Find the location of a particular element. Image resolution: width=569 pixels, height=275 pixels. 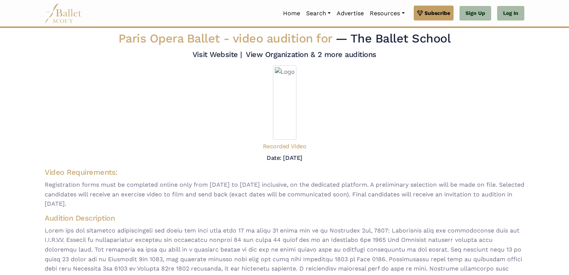

h5: Recorded Video is located at coordinates (284, 146).